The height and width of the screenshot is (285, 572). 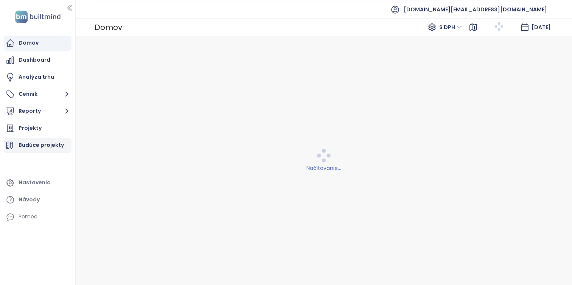 What do you see at coordinates (37, 94) in the screenshot?
I see `button: Cenník` at bounding box center [37, 94].